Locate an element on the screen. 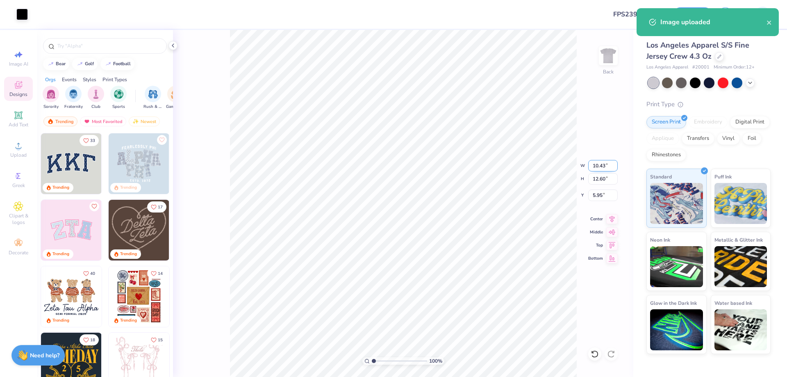 This screenshot has width=787, height=377. span: Decorate is located at coordinates (18, 252).